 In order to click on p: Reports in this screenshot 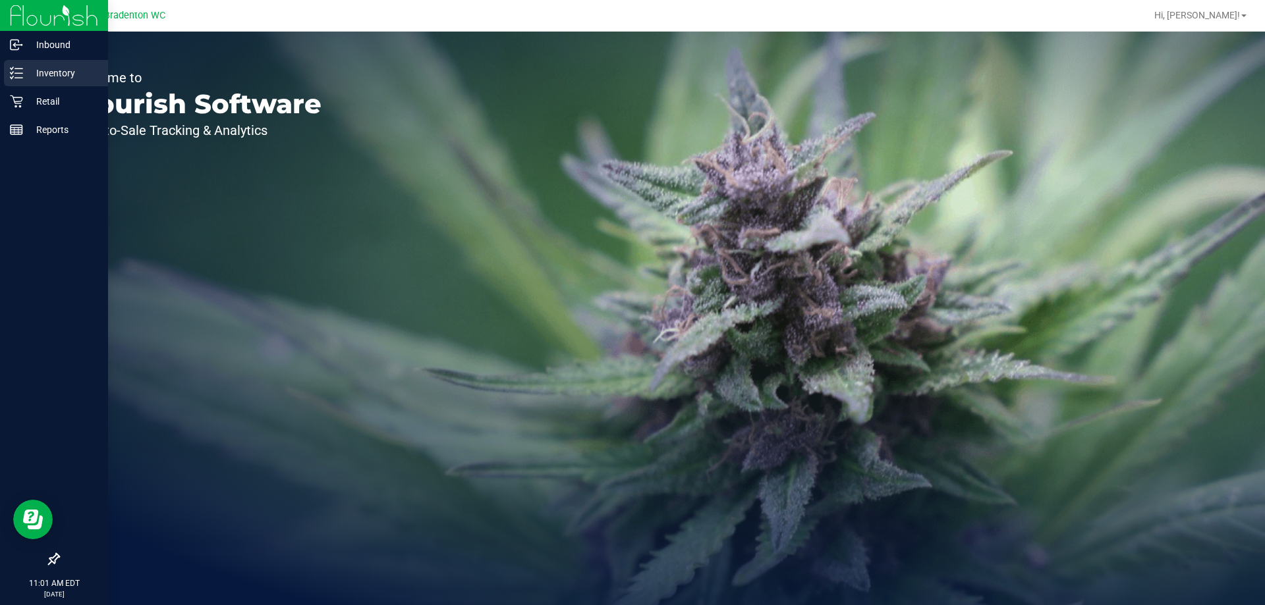, I will do `click(63, 130)`.